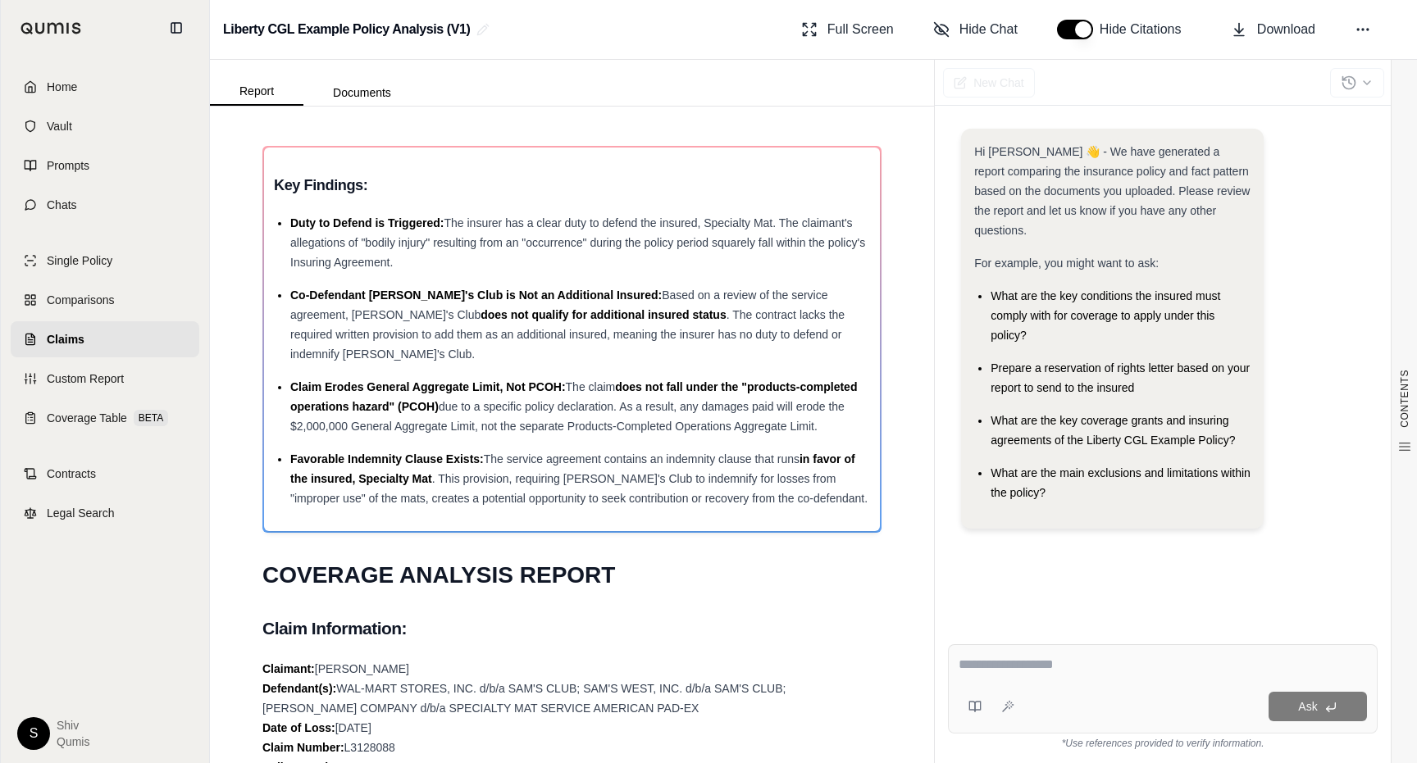  Describe the element at coordinates (590, 387) in the screenshot. I see `span: The claim` at that location.